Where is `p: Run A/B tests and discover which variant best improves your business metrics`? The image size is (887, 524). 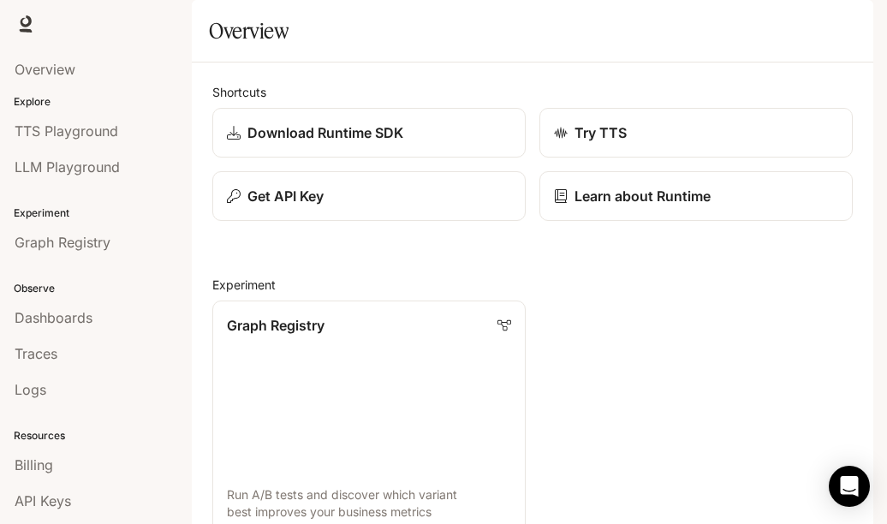
p: Run A/B tests and discover which variant best improves your business metrics is located at coordinates (369, 503).